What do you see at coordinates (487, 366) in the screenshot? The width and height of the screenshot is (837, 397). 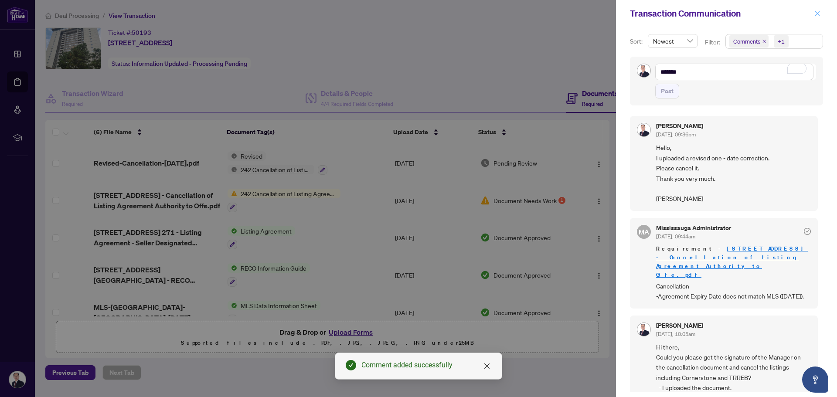 I see `a: Close` at bounding box center [487, 366].